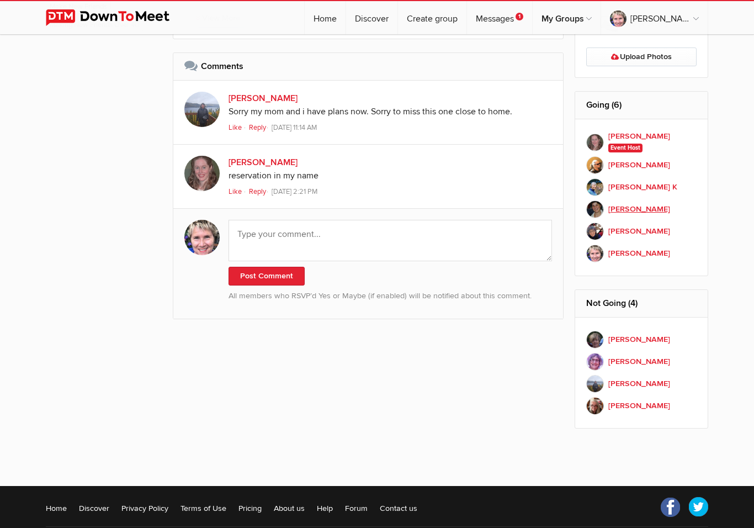 The width and height of the screenshot is (754, 528). What do you see at coordinates (390, 176) in the screenshot?
I see `div: reservation in my name` at bounding box center [390, 176].